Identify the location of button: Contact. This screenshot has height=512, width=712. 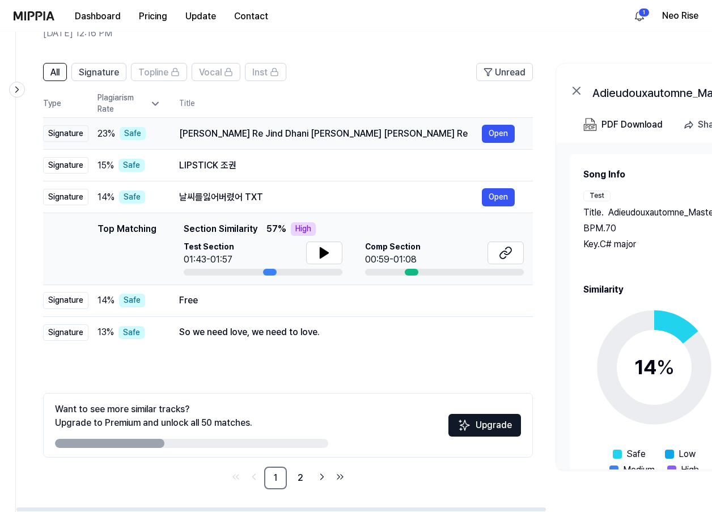
(251, 16).